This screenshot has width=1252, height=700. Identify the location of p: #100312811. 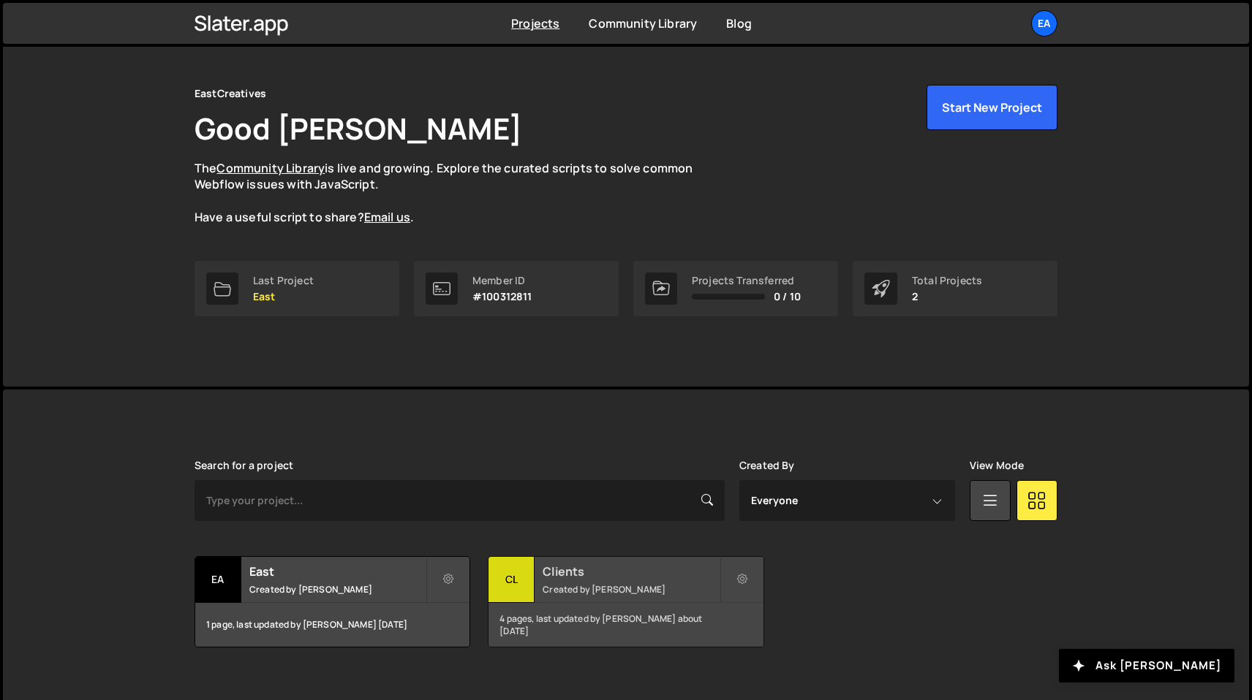
(502, 297).